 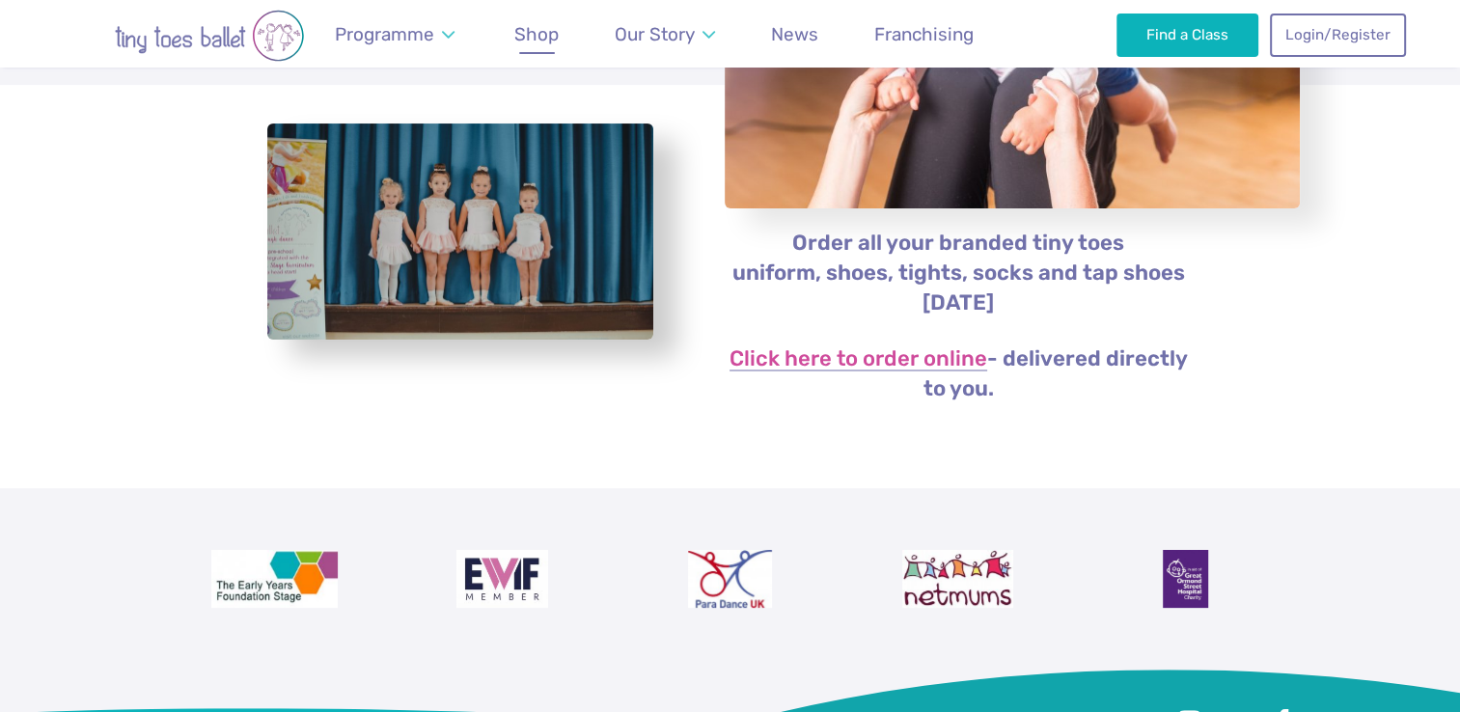 What do you see at coordinates (384, 34) in the screenshot?
I see `span: Programme` at bounding box center [384, 34].